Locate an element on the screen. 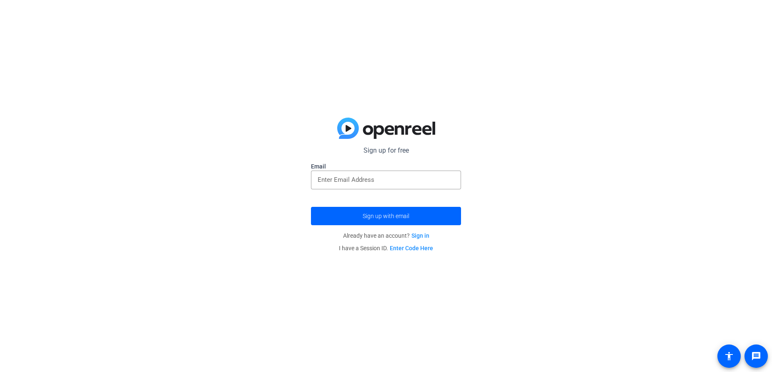 The width and height of the screenshot is (772, 372). a: Enter Code Here is located at coordinates (411, 248).